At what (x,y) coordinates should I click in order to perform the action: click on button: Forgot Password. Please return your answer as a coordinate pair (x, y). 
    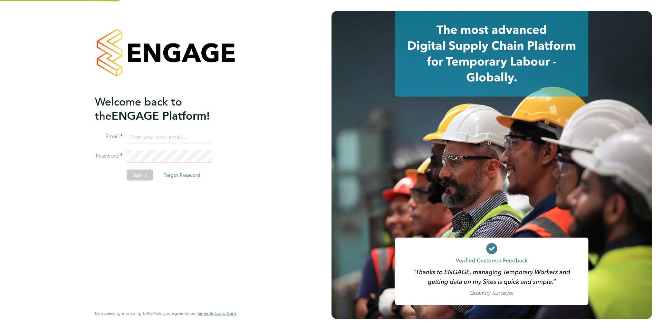
    Looking at the image, I should click on (182, 175).